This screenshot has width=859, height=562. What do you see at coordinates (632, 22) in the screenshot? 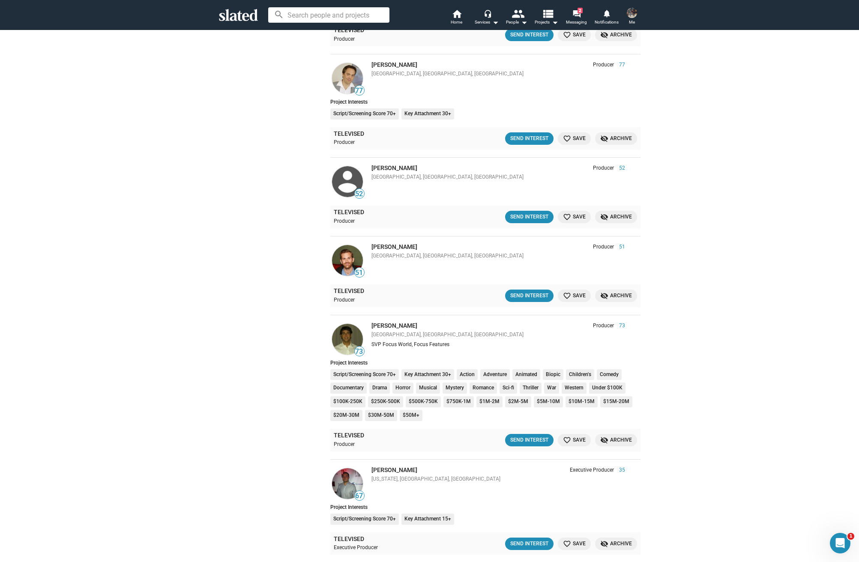
I see `span: Me` at bounding box center [632, 22].